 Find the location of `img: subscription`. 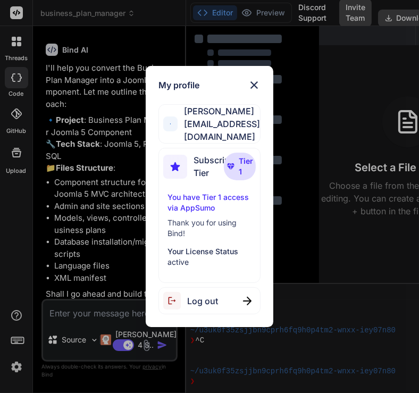

img: subscription is located at coordinates (175, 166).